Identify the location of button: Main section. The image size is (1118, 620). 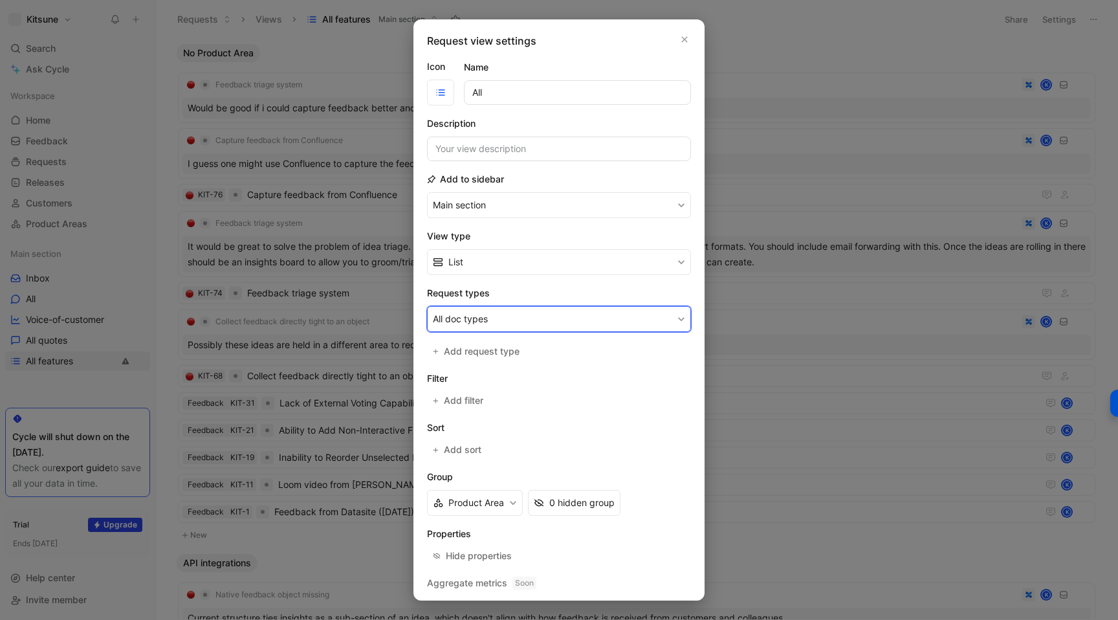
(559, 205).